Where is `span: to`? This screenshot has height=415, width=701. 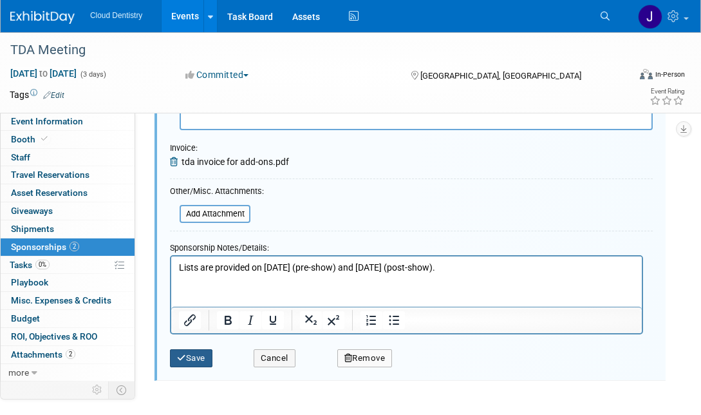
span: to is located at coordinates (43, 73).